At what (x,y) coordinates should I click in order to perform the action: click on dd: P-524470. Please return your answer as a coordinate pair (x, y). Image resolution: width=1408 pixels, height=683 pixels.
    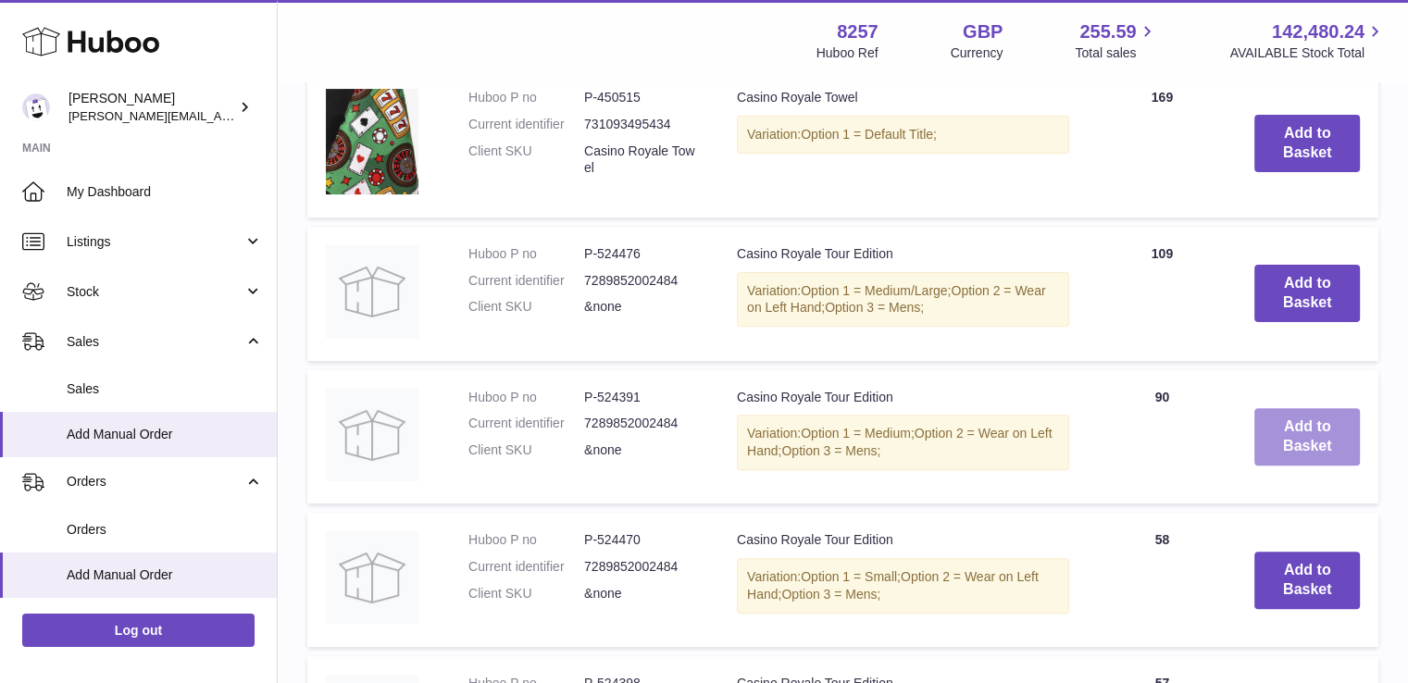
    Looking at the image, I should click on (642, 540).